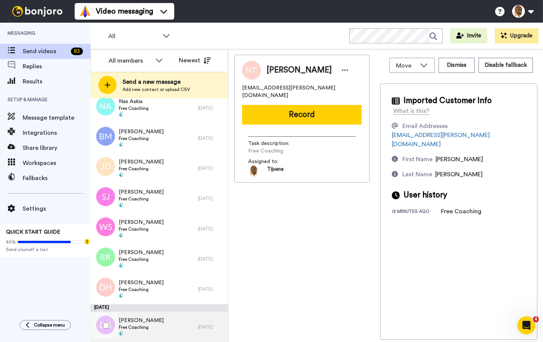 This screenshot has width=543, height=342. I want to click on span: Imported Customer Info, so click(448, 101).